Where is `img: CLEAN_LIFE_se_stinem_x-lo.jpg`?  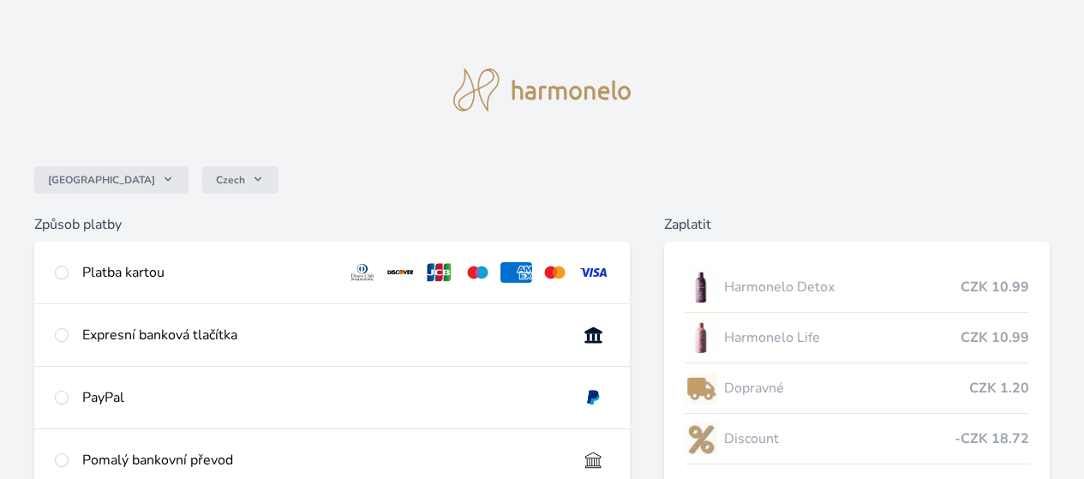
img: CLEAN_LIFE_se_stinem_x-lo.jpg is located at coordinates (701, 338).